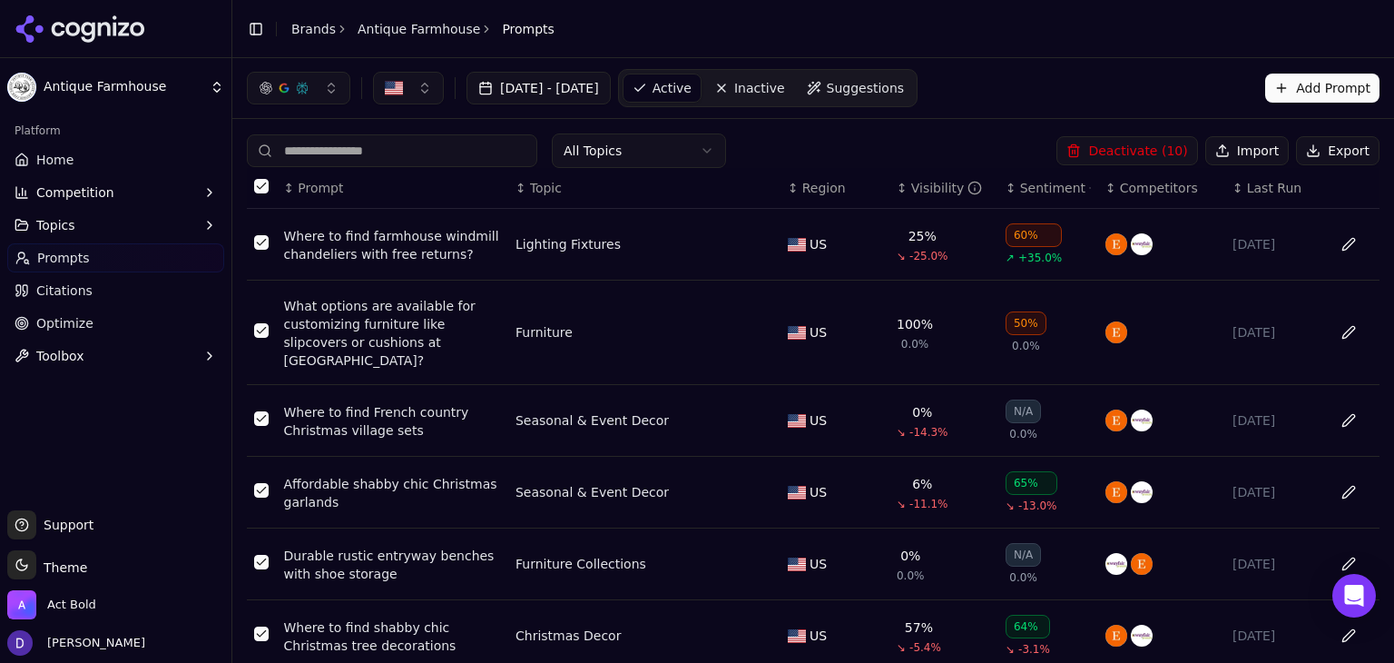 This screenshot has height=663, width=1394. What do you see at coordinates (115, 131) in the screenshot?
I see `div: Platform` at bounding box center [115, 131].